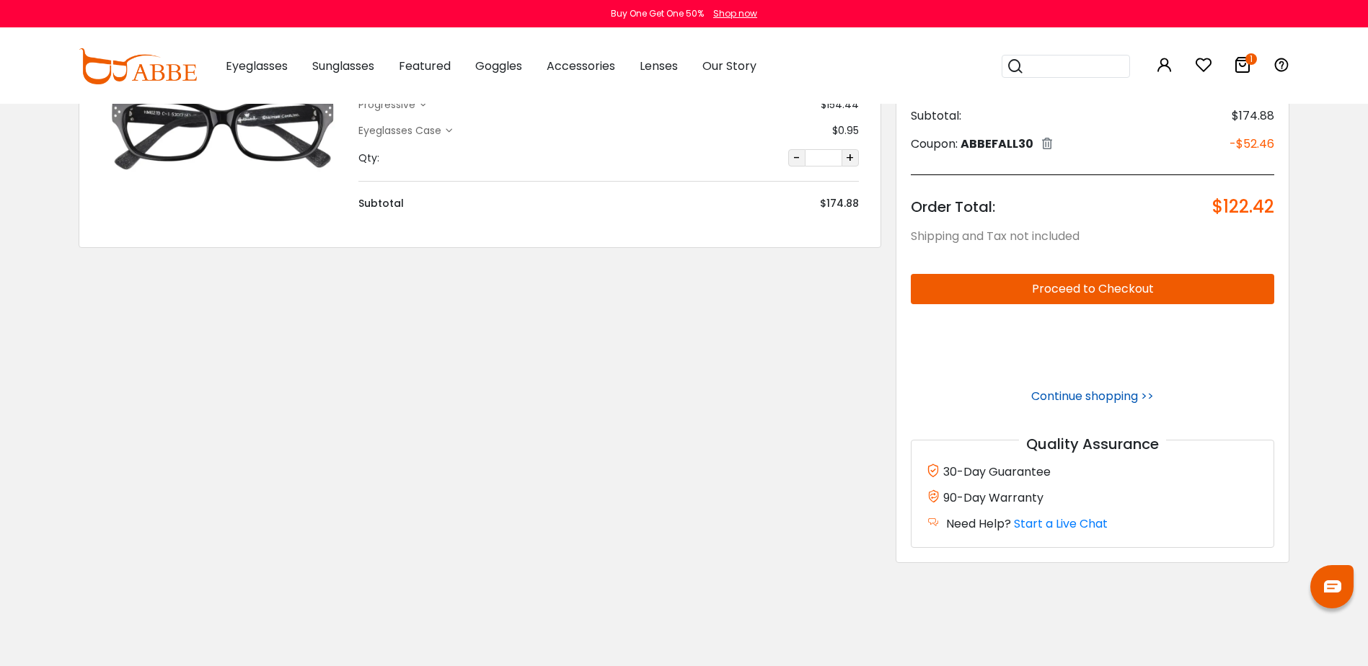 This screenshot has height=666, width=1368. What do you see at coordinates (138, 66) in the screenshot?
I see `img: abbeglasses.com` at bounding box center [138, 66].